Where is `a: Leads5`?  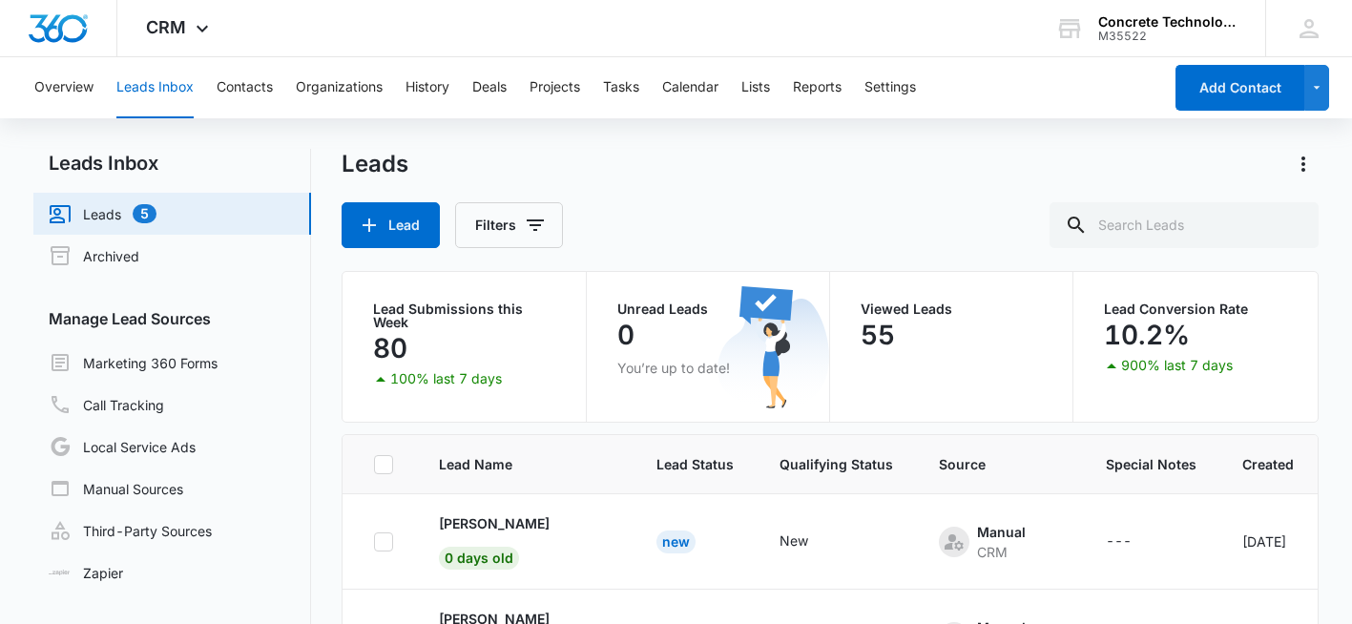 a: Leads5 is located at coordinates (102, 214).